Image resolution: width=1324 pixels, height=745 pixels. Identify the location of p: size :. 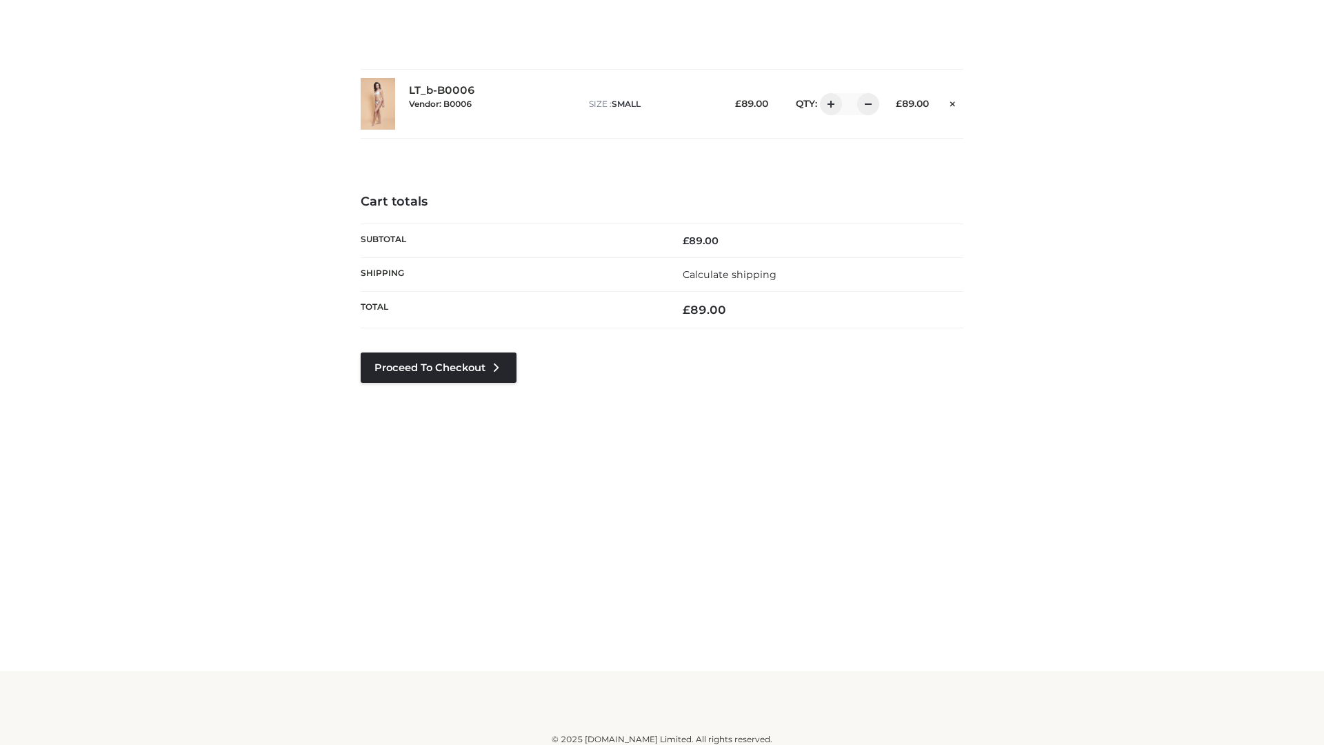
(651, 104).